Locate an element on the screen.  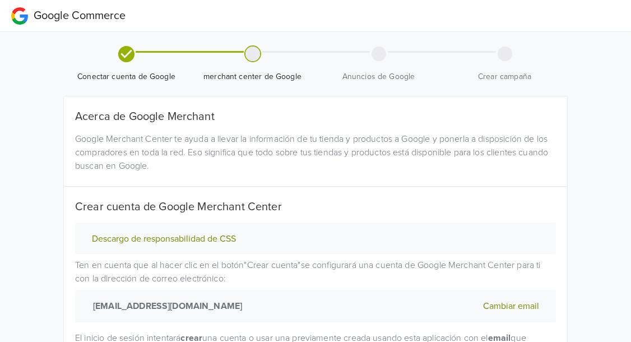
span: merchant center de Google is located at coordinates (252, 77).